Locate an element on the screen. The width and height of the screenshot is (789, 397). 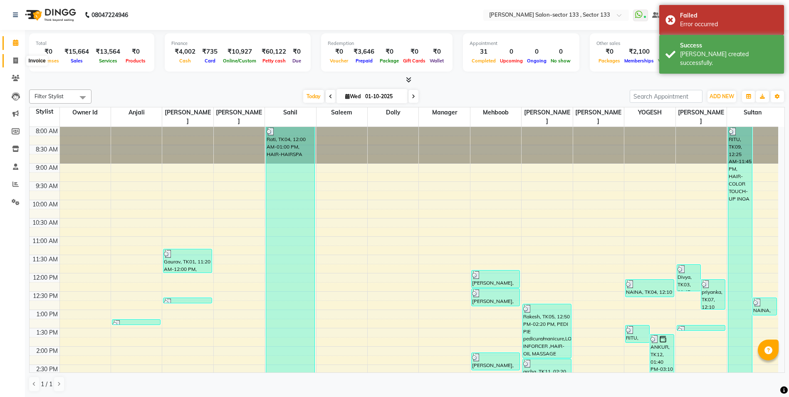
div: 2:00 PM is located at coordinates (47, 351).